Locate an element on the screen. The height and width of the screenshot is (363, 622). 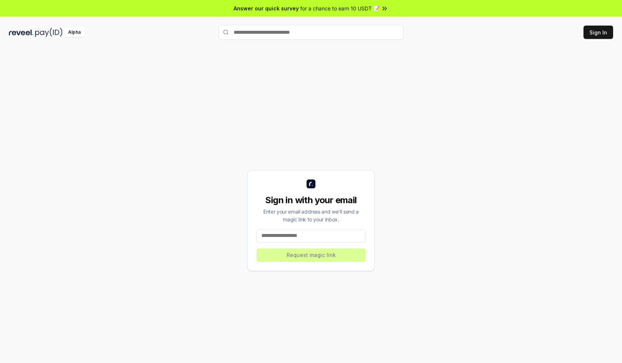
div: Enter your email address and we’ll send a magic link to your inbox. is located at coordinates (311, 215).